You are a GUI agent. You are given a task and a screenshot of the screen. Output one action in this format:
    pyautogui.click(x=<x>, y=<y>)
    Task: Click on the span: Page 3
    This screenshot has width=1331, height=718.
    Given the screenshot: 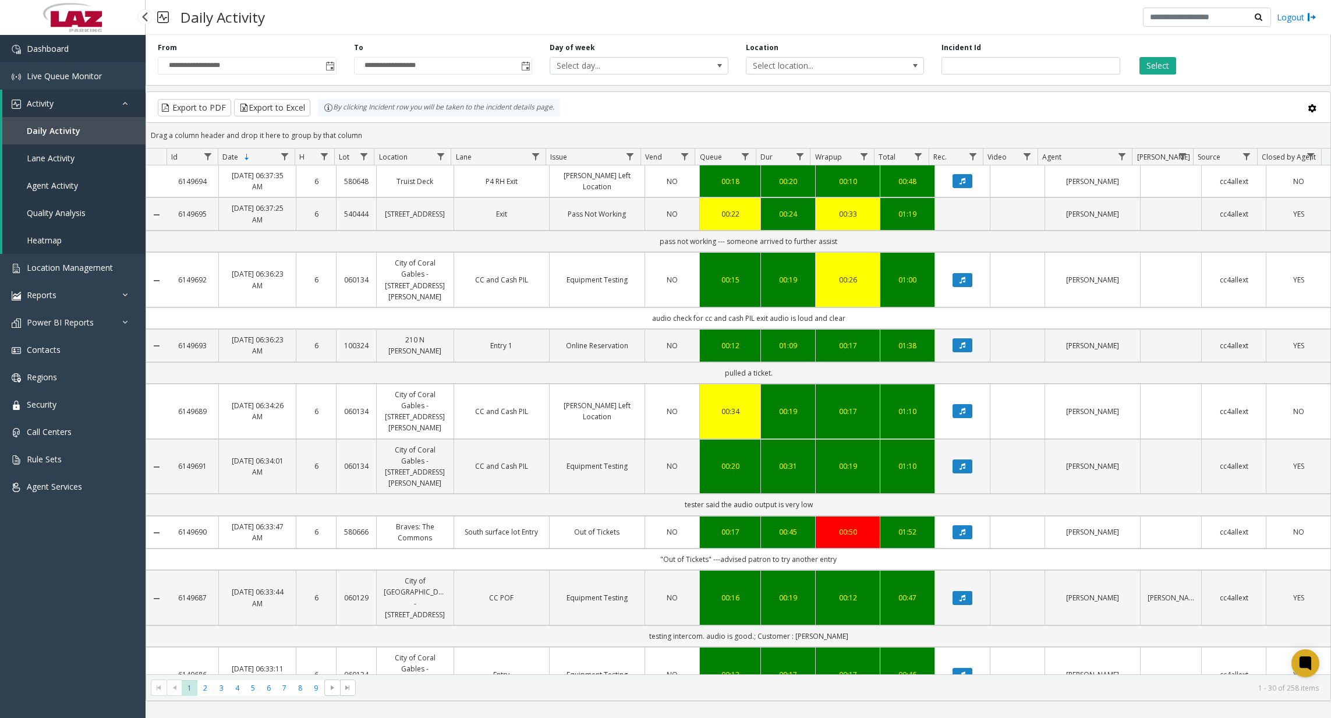 What is the action you would take?
    pyautogui.click(x=221, y=687)
    